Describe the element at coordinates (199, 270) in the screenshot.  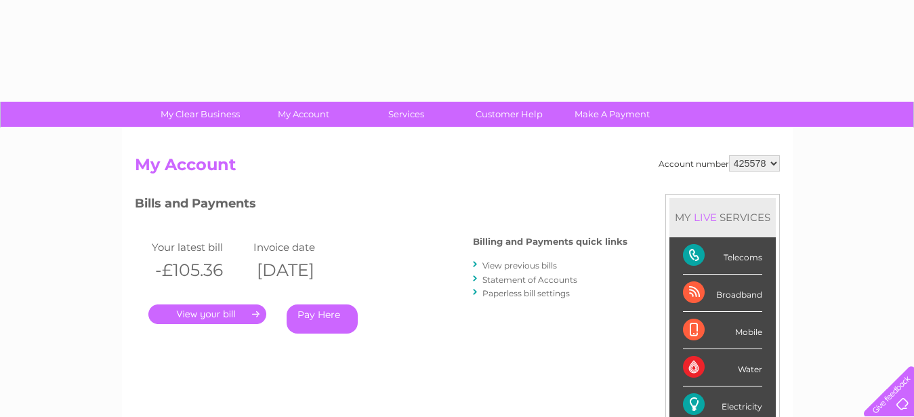
I see `th: -£105.36` at that location.